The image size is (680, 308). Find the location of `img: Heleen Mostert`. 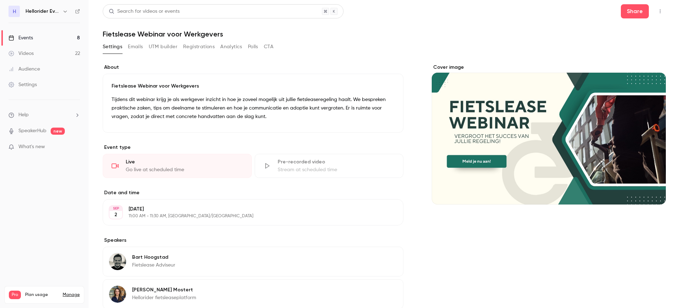

img: Heleen Mostert is located at coordinates (118, 294).